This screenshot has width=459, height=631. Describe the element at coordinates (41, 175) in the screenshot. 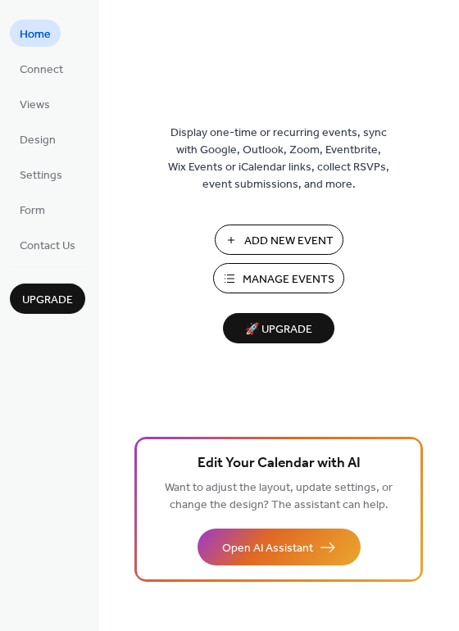

I see `span: Settings` at that location.